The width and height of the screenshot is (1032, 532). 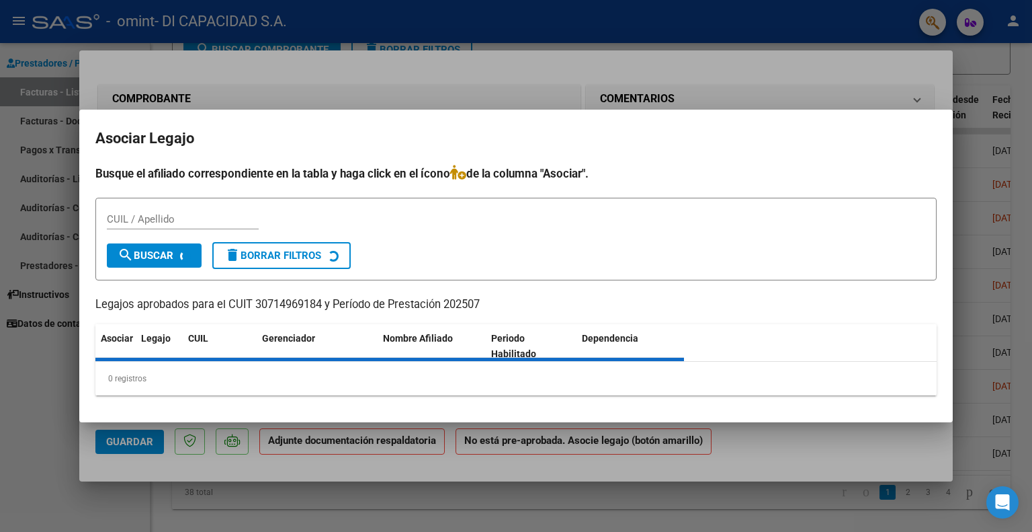 I want to click on span: Legajo, so click(x=156, y=338).